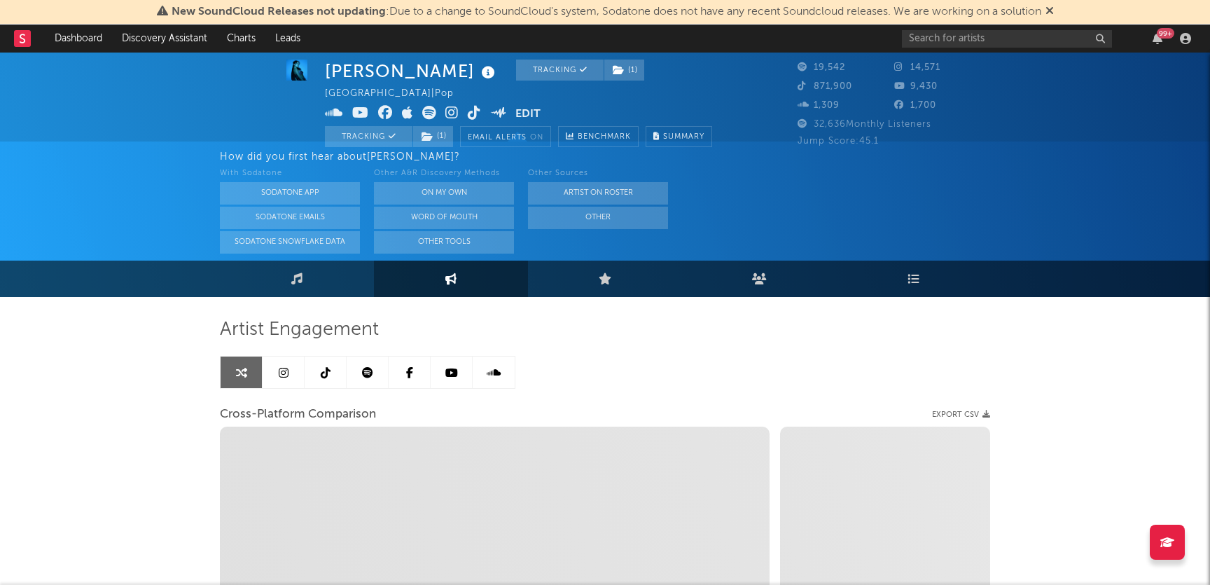 The width and height of the screenshot is (1210, 585). What do you see at coordinates (299, 330) in the screenshot?
I see `span: Artist Engagement` at bounding box center [299, 330].